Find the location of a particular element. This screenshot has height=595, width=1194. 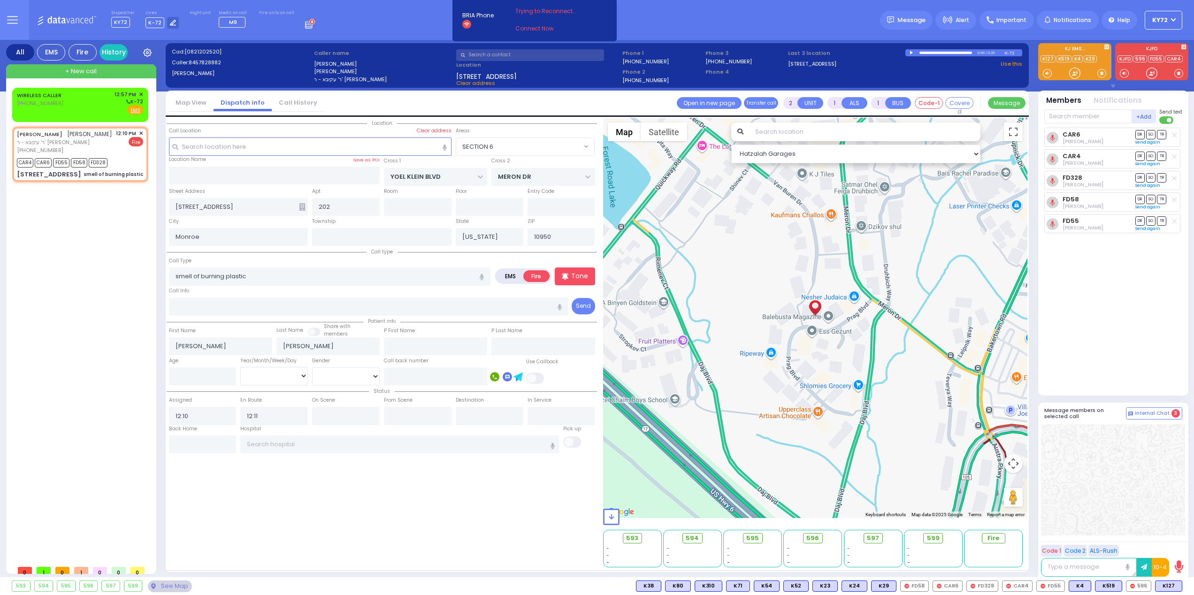

div: 599 is located at coordinates (133, 586).